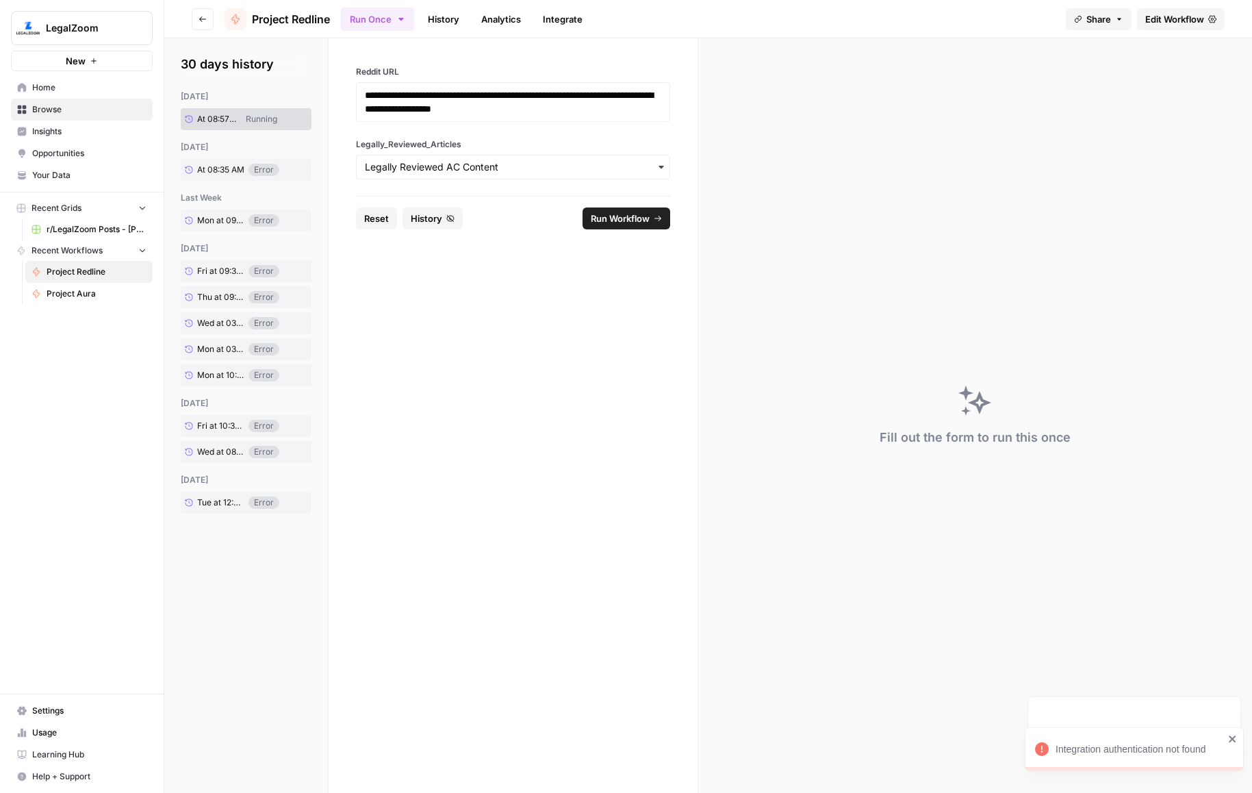 This screenshot has width=1252, height=793. What do you see at coordinates (1181, 19) in the screenshot?
I see `a: Edit Workflow` at bounding box center [1181, 19].